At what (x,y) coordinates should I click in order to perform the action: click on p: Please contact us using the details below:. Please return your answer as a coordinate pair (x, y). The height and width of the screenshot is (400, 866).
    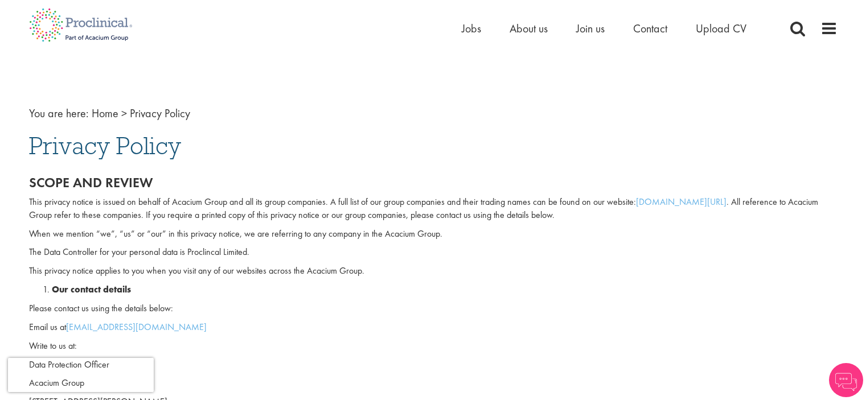
    Looking at the image, I should click on (433, 309).